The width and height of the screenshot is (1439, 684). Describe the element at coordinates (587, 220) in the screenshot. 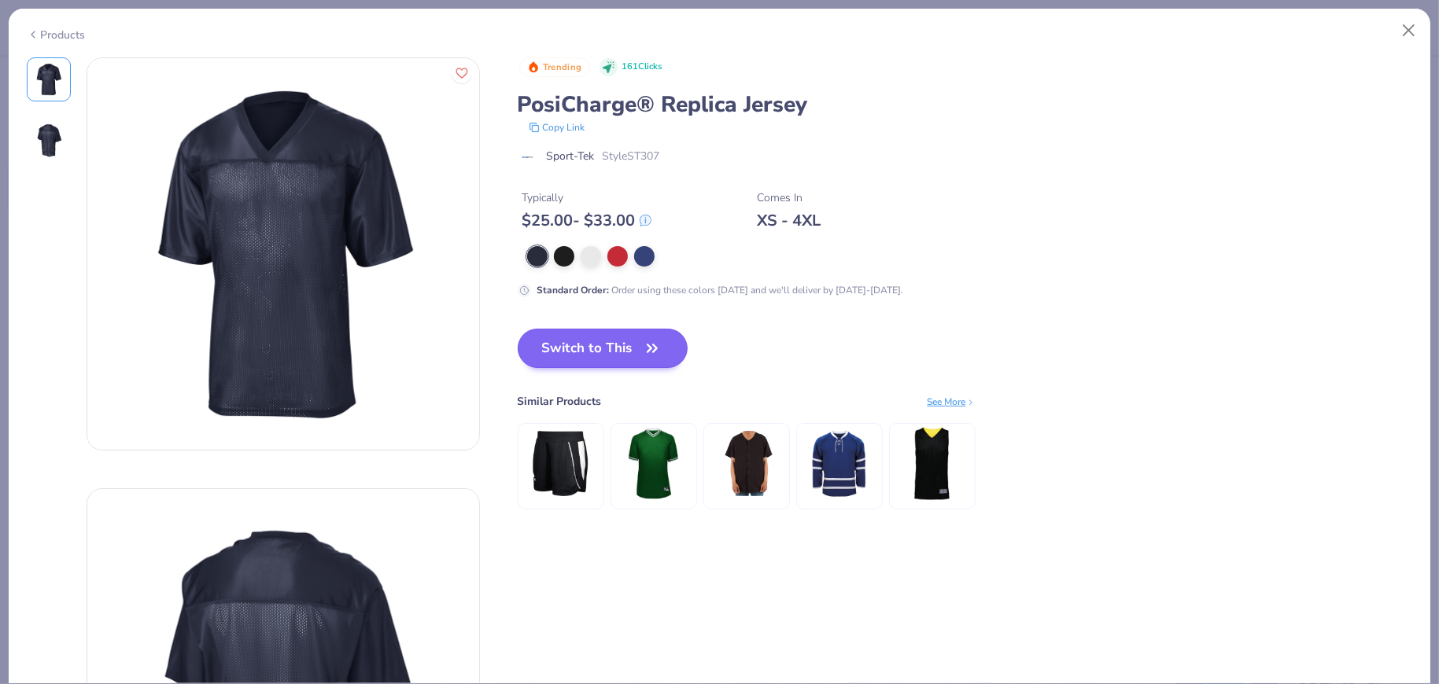

I see `div: $ 25.00 - $ 33.00` at that location.